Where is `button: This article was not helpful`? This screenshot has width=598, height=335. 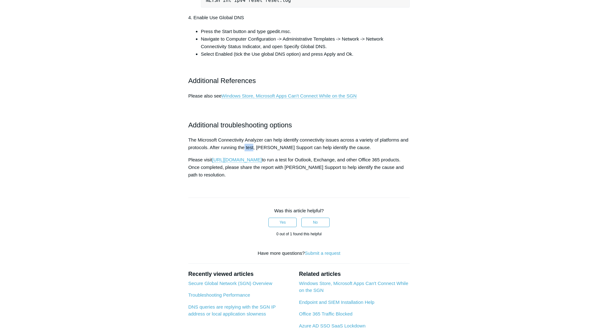 button: This article was not helpful is located at coordinates (316, 222).